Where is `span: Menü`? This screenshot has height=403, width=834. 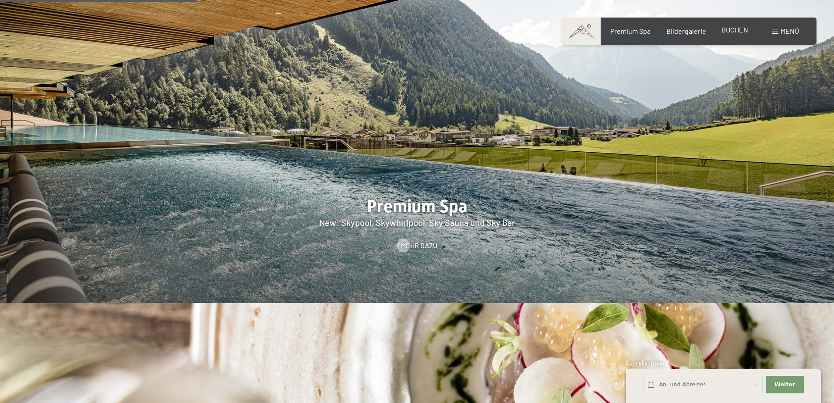
span: Menü is located at coordinates (790, 31).